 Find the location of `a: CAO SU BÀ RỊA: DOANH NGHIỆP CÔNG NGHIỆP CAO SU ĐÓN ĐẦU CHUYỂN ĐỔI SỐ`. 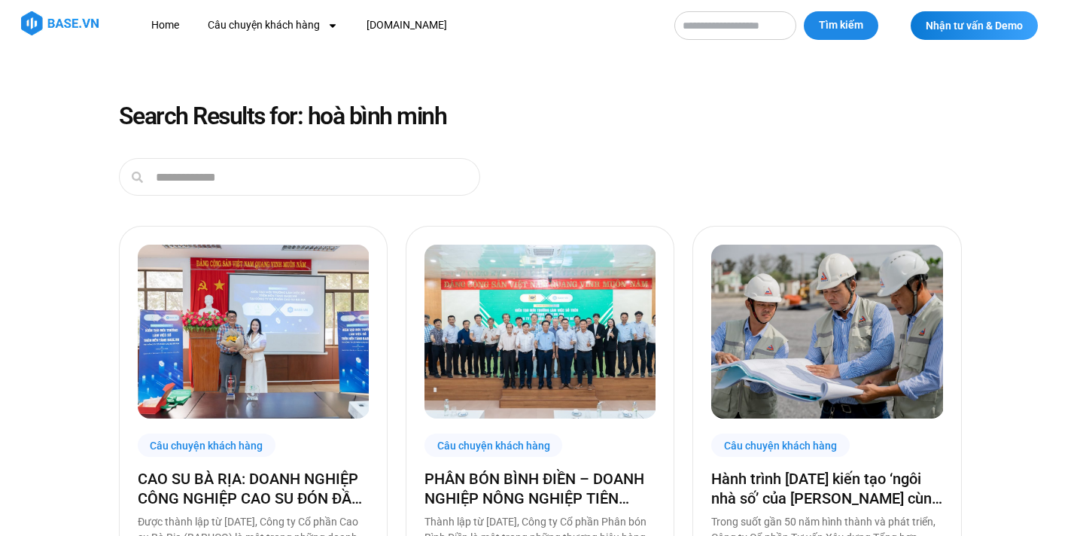

a: CAO SU BÀ RỊA: DOANH NGHIỆP CÔNG NGHIỆP CAO SU ĐÓN ĐẦU CHUYỂN ĐỔI SỐ is located at coordinates (253, 488).